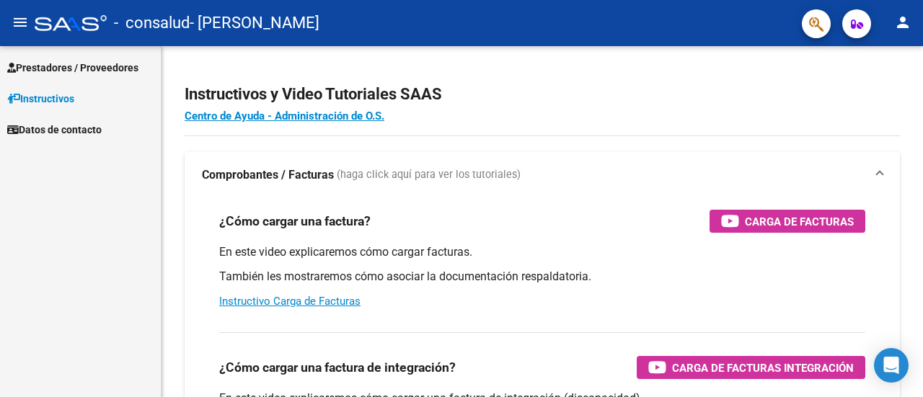  I want to click on mat-icon: menu, so click(20, 22).